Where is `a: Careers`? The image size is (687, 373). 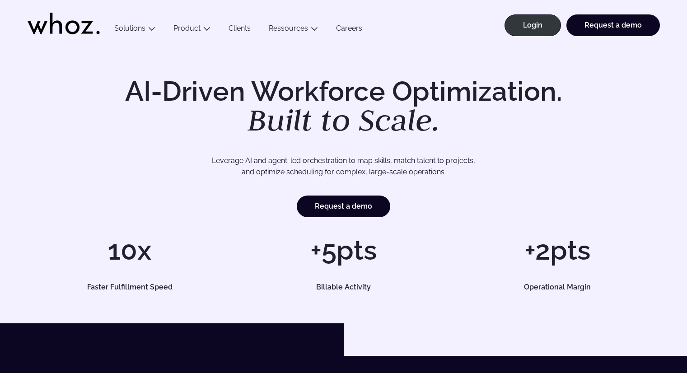 a: Careers is located at coordinates (349, 30).